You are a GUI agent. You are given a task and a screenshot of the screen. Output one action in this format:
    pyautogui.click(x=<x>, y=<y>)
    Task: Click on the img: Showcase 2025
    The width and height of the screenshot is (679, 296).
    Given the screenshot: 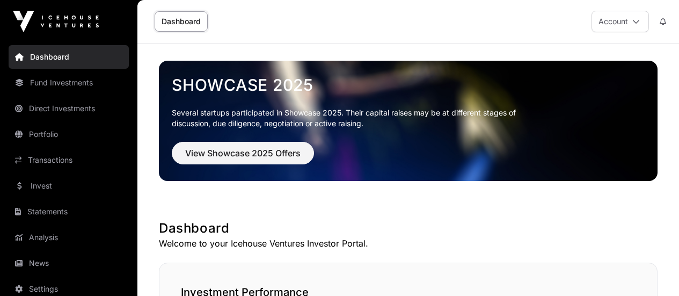 What is the action you would take?
    pyautogui.click(x=408, y=121)
    